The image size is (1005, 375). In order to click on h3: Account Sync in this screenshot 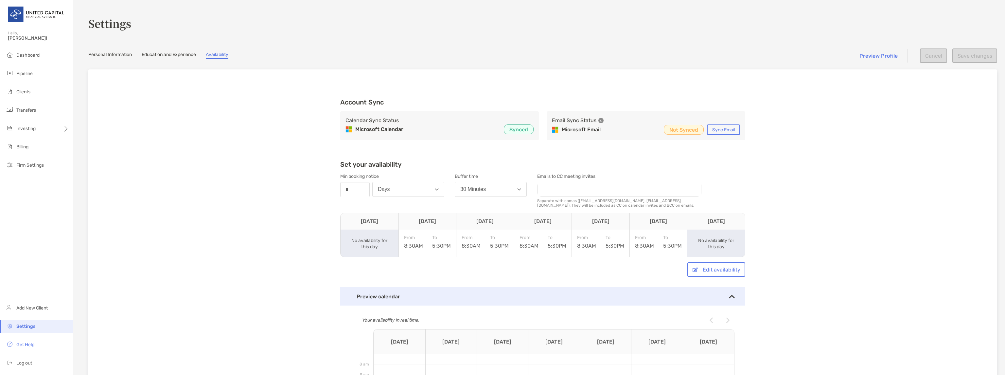, I will do `click(543, 102)`.